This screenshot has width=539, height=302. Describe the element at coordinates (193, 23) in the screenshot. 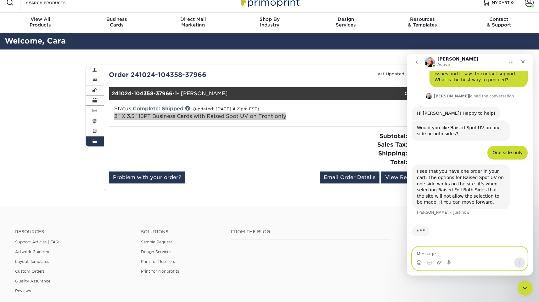

I see `a: Direct MailMarketing` at that location.